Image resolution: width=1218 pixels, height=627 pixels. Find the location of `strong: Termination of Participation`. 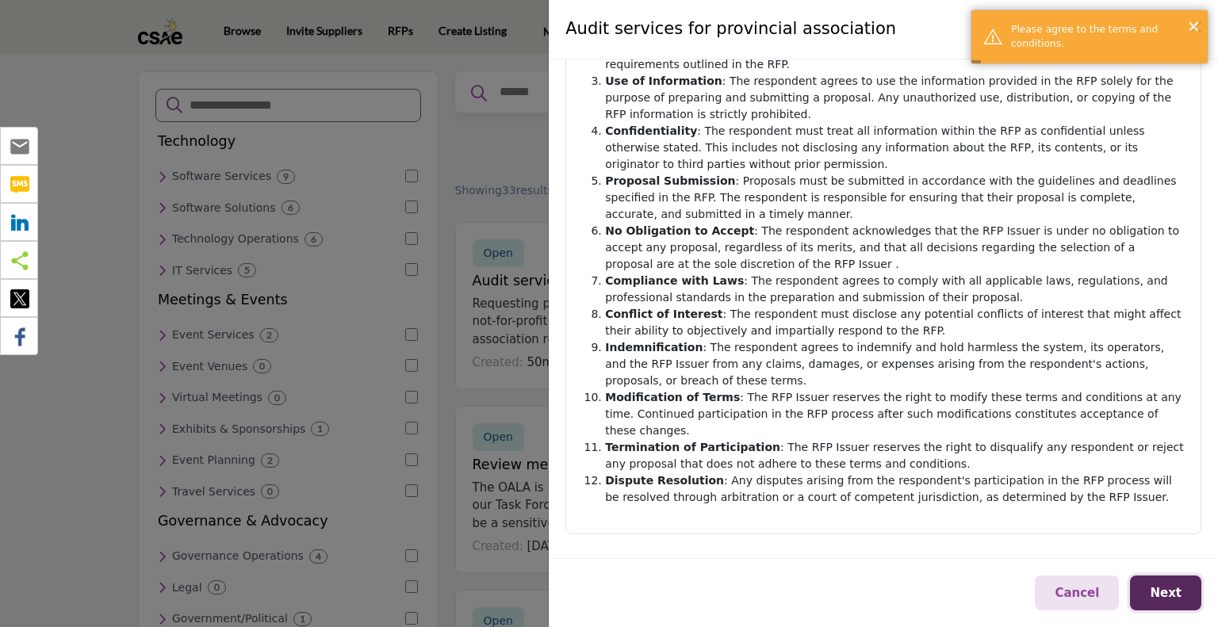

strong: Termination of Participation is located at coordinates (692, 447).